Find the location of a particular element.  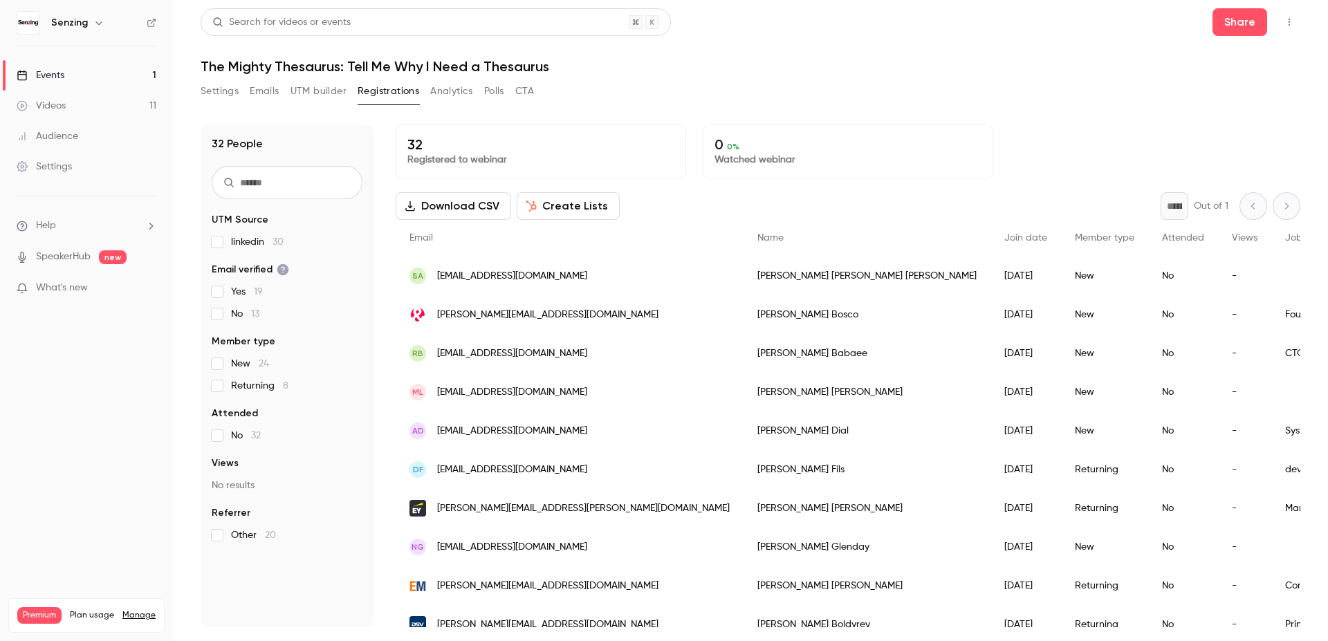

span: Help is located at coordinates (46, 226).